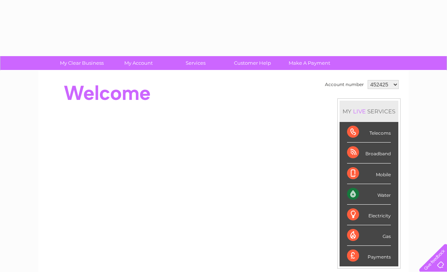  Describe the element at coordinates (195, 63) in the screenshot. I see `a: Services` at that location.